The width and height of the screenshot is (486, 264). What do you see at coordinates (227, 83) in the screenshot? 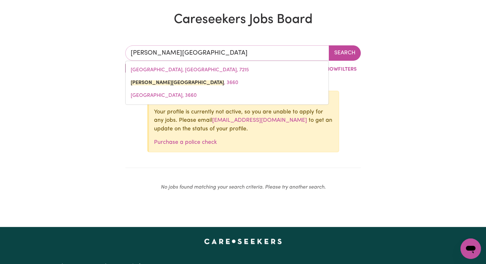
I see `a: SEYMOUR, Victoria, 3660` at bounding box center [227, 83].